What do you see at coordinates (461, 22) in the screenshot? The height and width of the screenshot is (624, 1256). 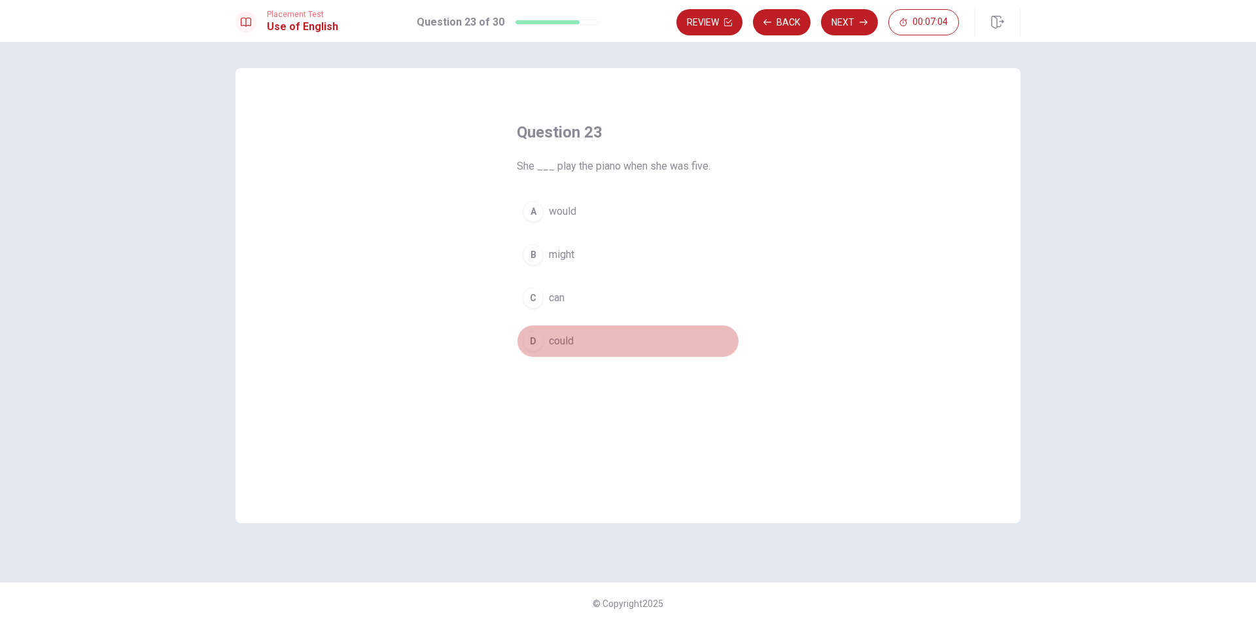 I see `h1: Question 23 of 30` at bounding box center [461, 22].